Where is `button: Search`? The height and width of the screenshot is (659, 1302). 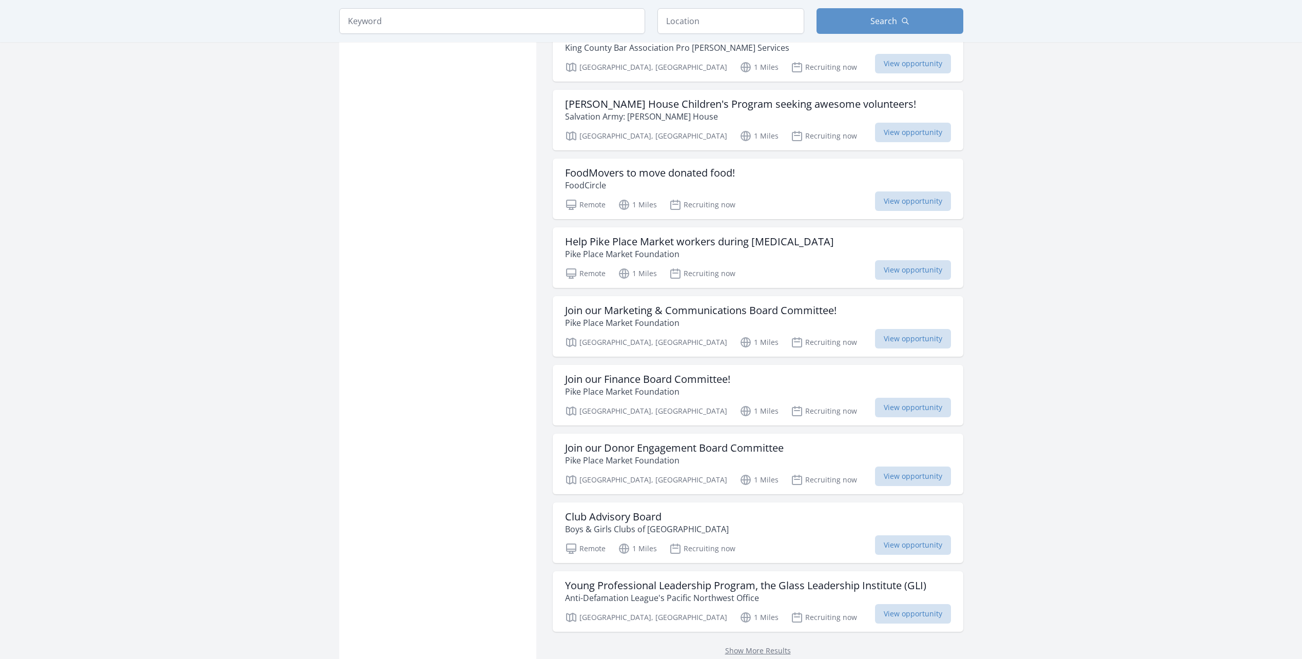 button: Search is located at coordinates (890, 21).